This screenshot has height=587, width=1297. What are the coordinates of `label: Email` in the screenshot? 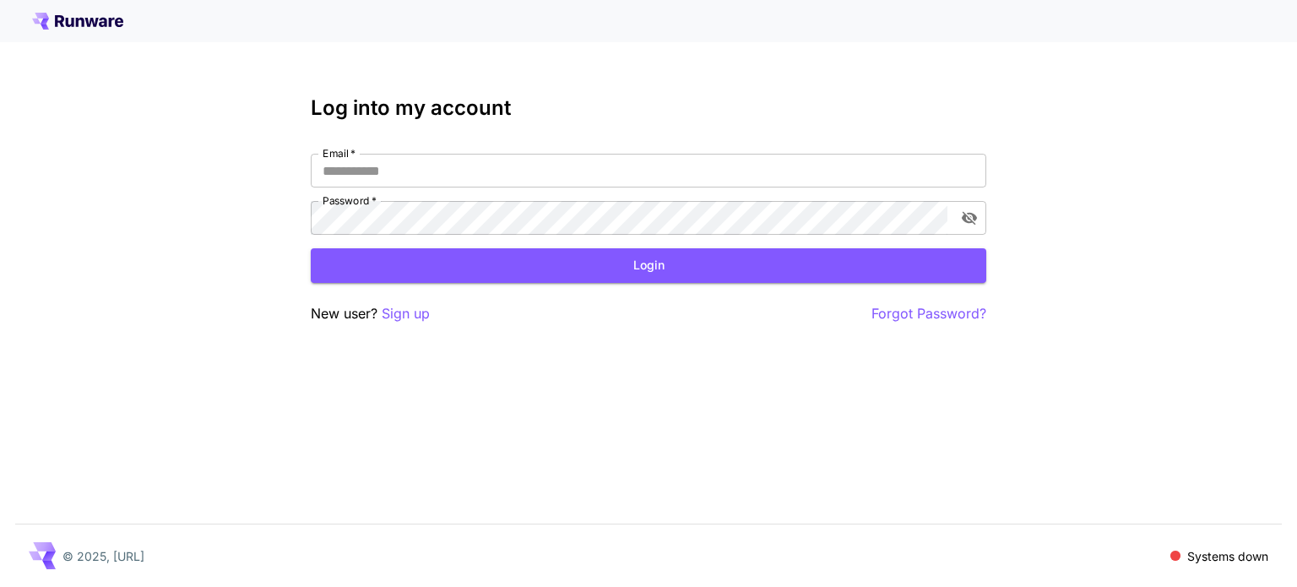 It's located at (339, 153).